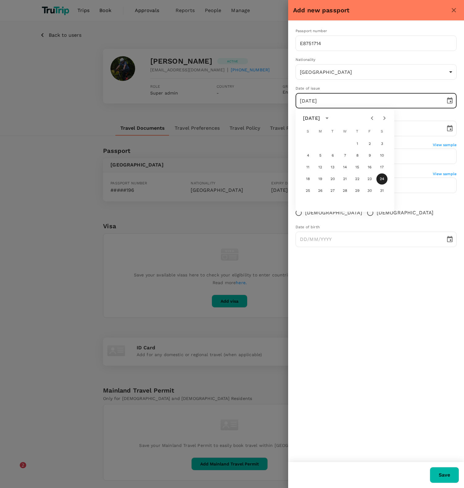  What do you see at coordinates (376, 60) in the screenshot?
I see `div: Nationality` at bounding box center [376, 60].